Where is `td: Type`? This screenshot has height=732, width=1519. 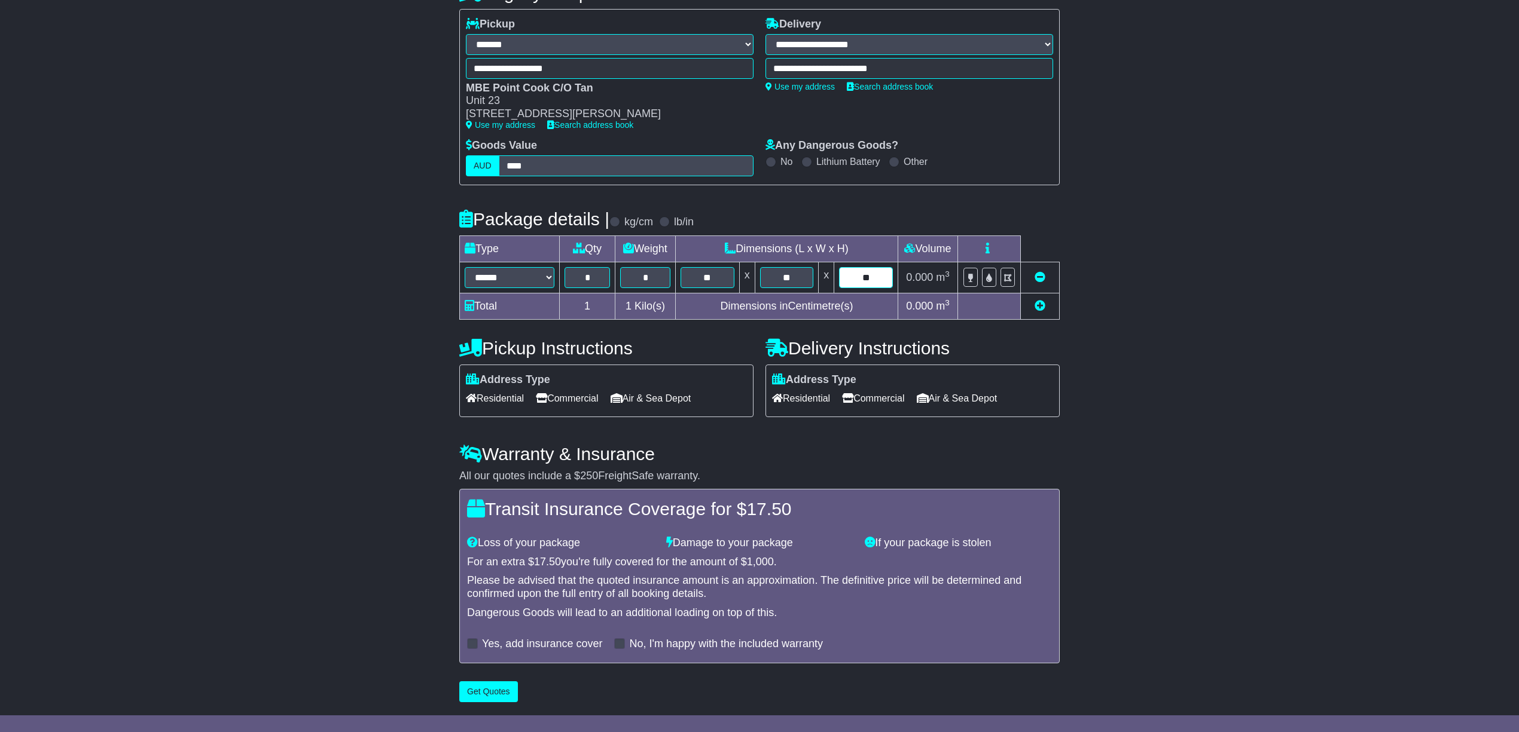
td: Type is located at coordinates (509, 249).